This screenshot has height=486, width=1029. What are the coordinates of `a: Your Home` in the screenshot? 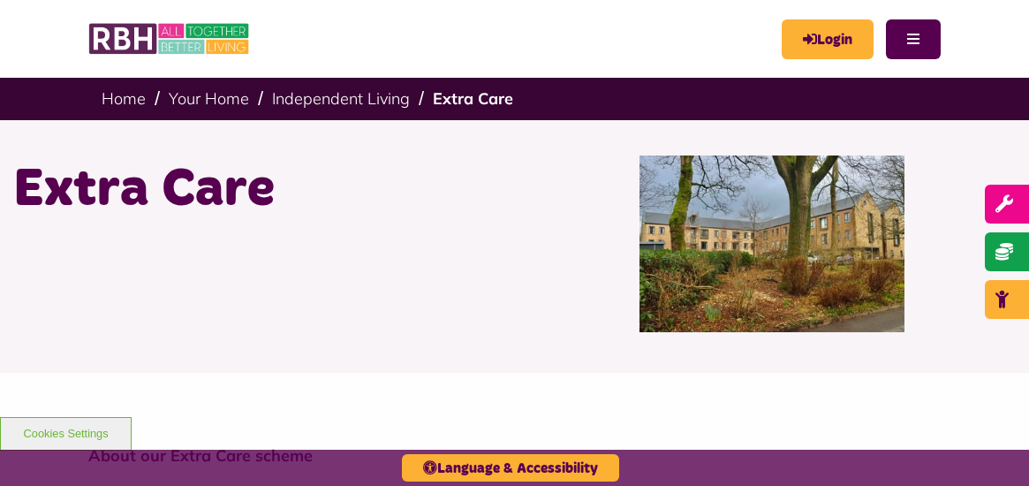 It's located at (208, 98).